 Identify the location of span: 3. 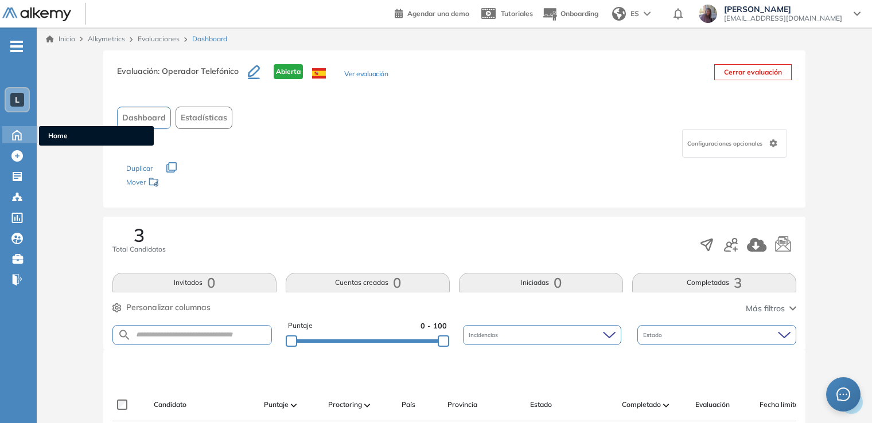
(139, 235).